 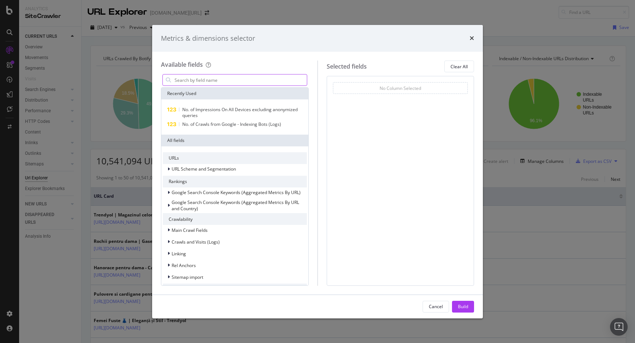 I want to click on span: Linking, so click(x=178, y=254).